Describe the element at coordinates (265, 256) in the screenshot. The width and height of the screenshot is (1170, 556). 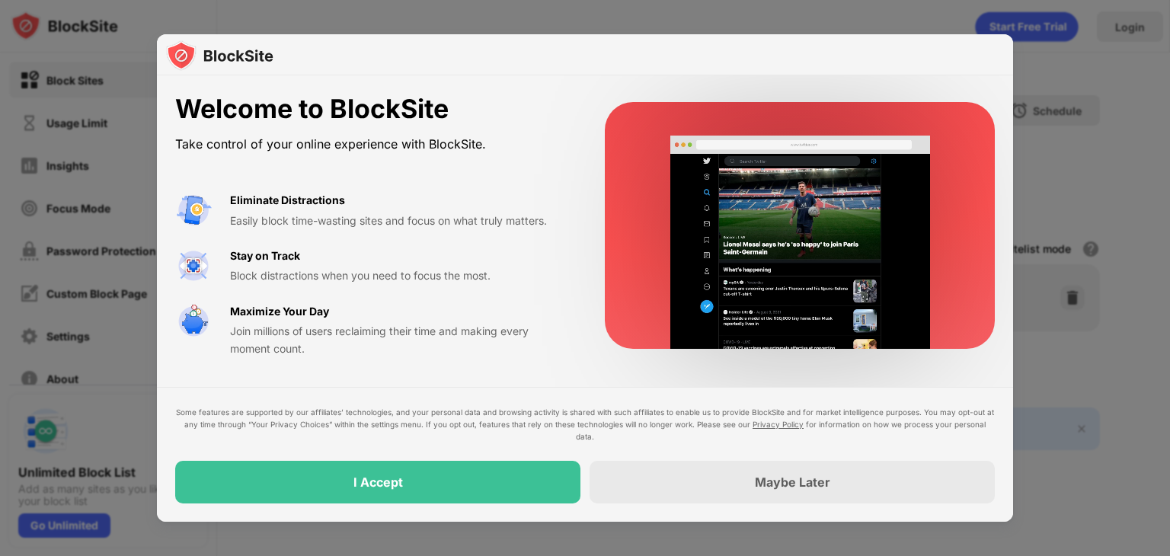
I see `div: Stay on Track` at that location.